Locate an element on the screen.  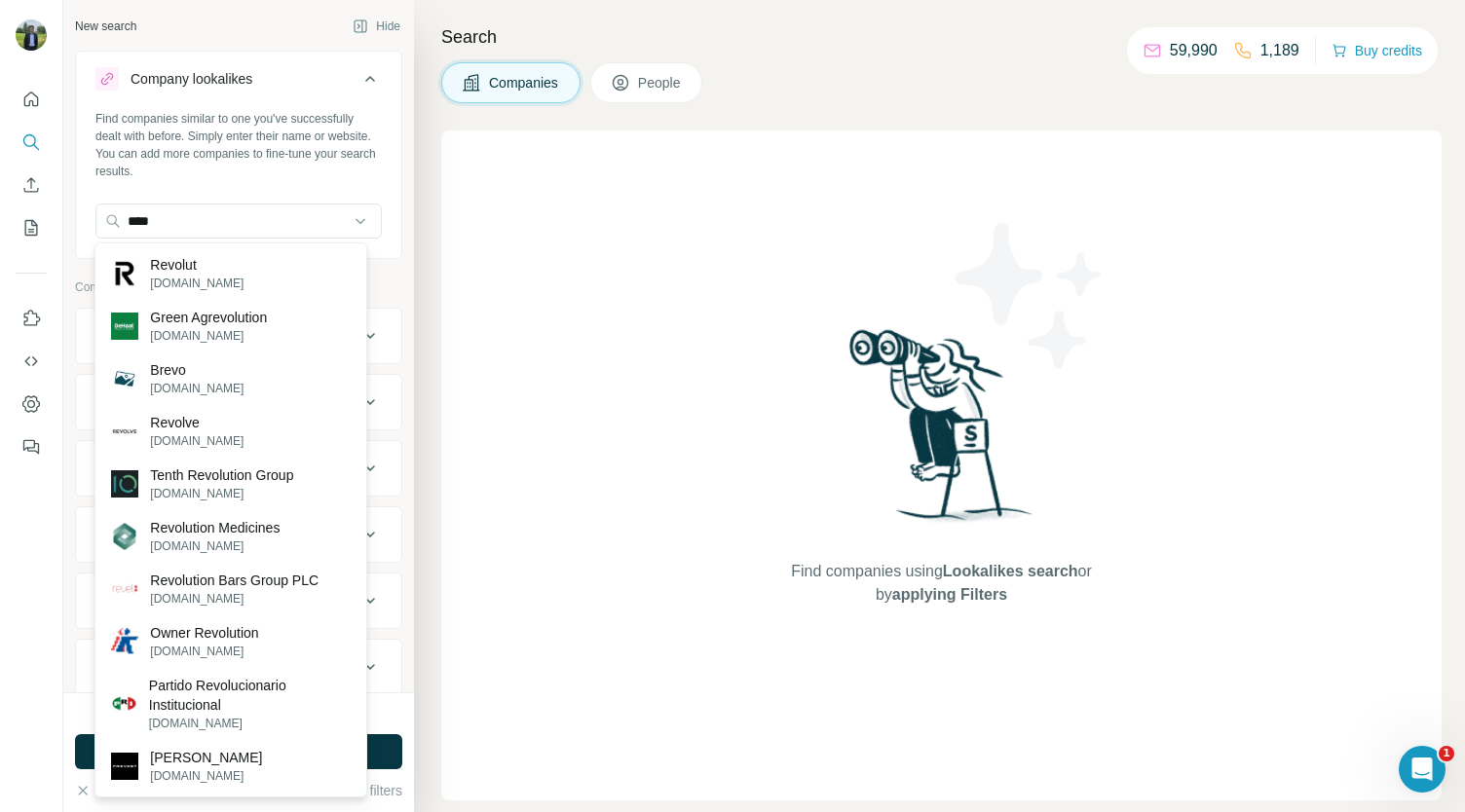
p: Tenth Revolution Group is located at coordinates (221, 475).